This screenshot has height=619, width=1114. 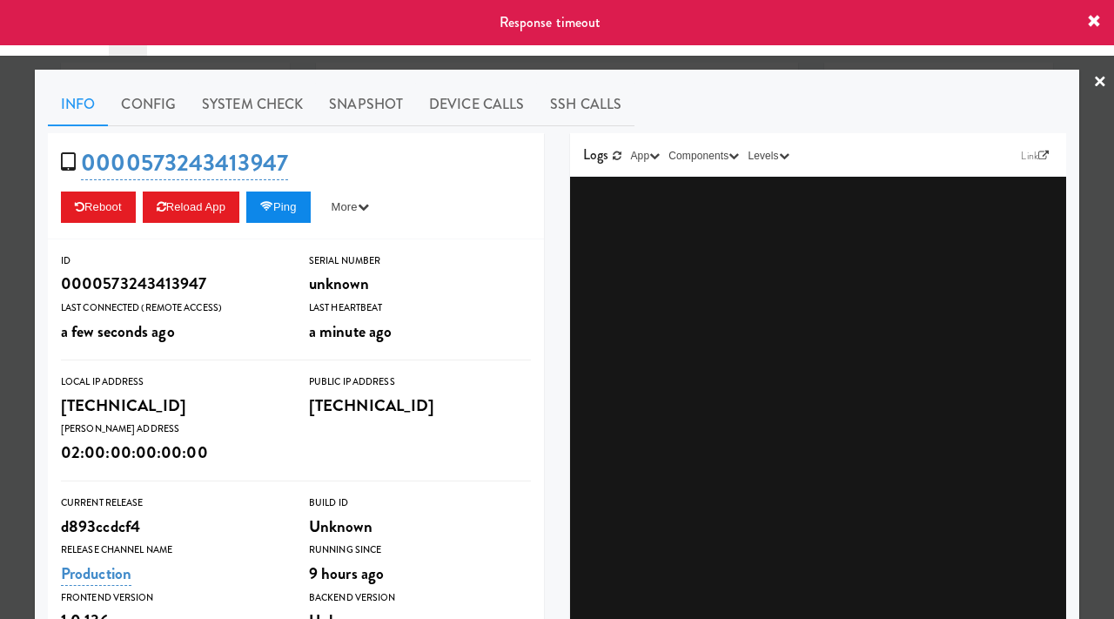 I want to click on button: Reload App, so click(x=191, y=207).